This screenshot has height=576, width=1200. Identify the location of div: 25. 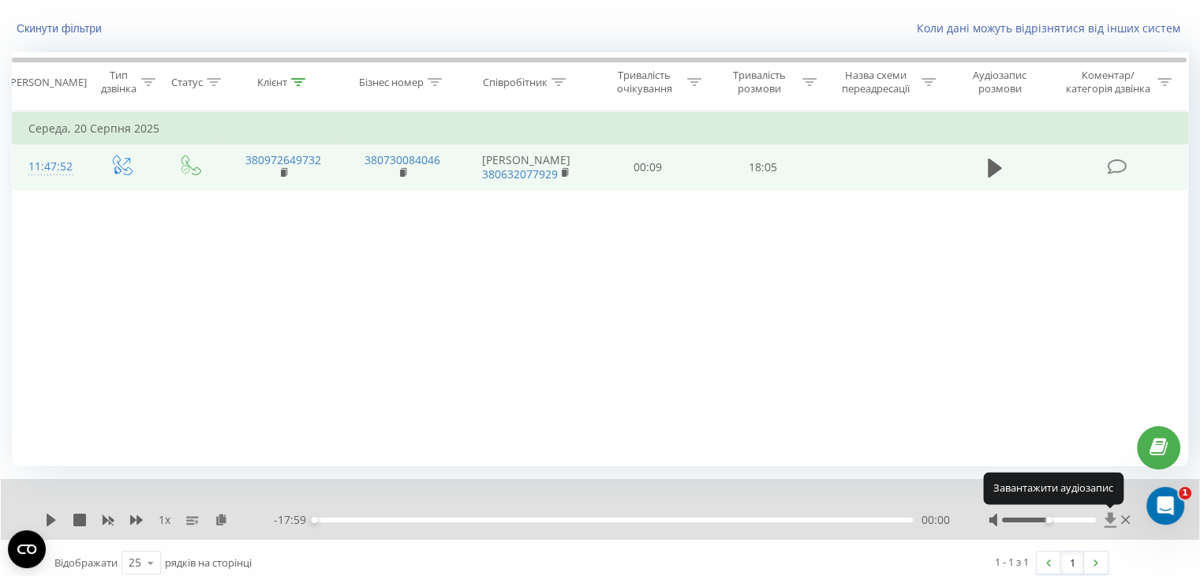
(135, 562).